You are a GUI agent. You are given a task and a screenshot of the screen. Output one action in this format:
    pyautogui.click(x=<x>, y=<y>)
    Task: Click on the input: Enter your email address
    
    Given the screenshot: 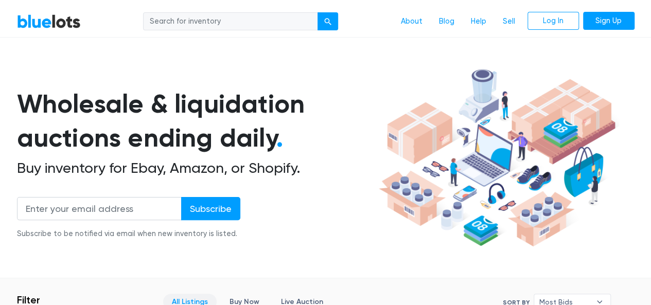 What is the action you would take?
    pyautogui.click(x=99, y=208)
    